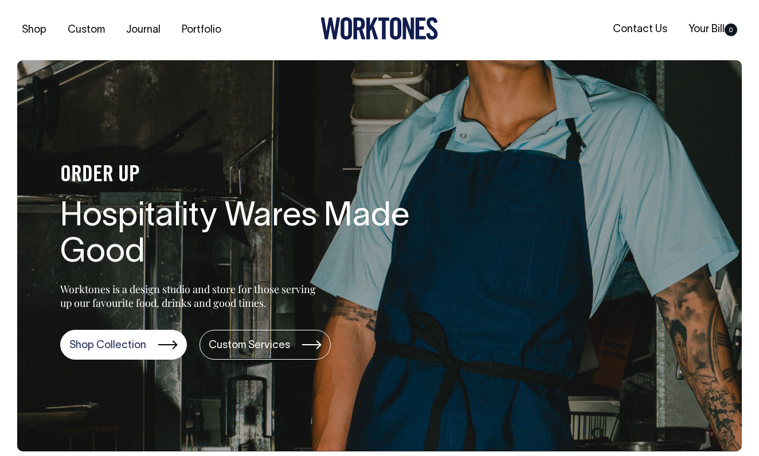 Image resolution: width=759 pixels, height=456 pixels. I want to click on a: Custom, so click(86, 30).